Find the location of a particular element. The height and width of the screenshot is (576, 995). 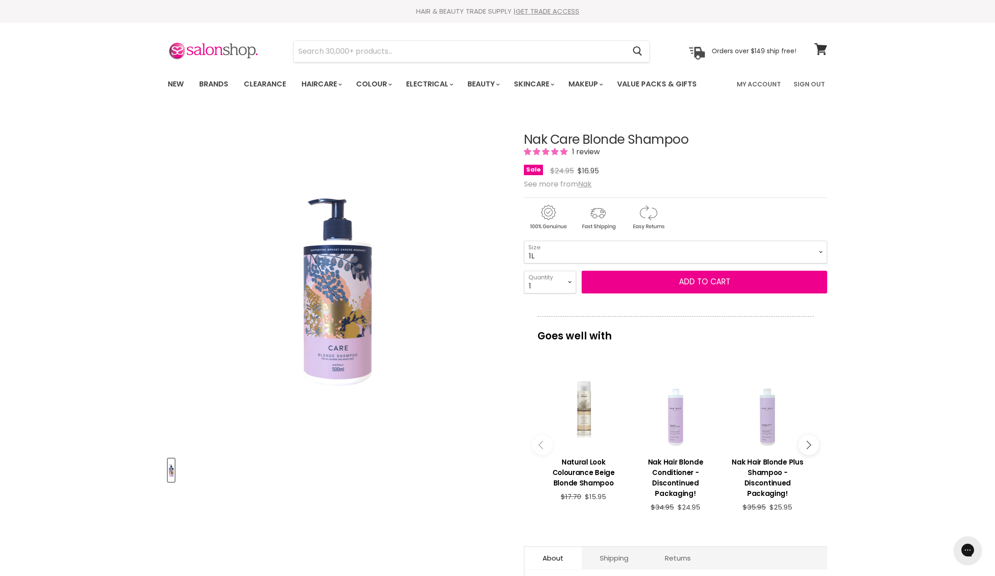

span: $25.95 is located at coordinates (781, 507).